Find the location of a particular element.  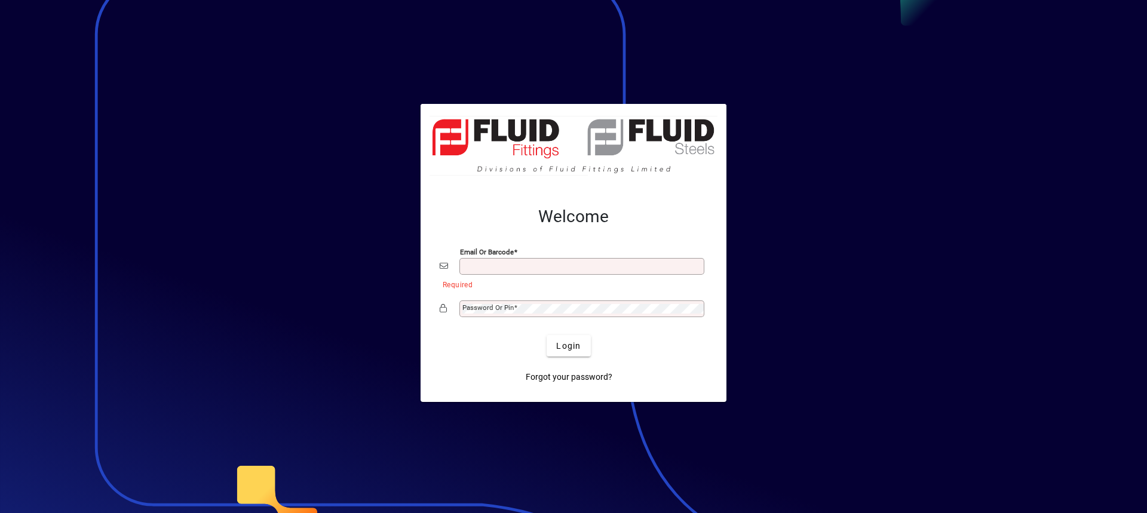

mat-error: Required is located at coordinates (570, 284).